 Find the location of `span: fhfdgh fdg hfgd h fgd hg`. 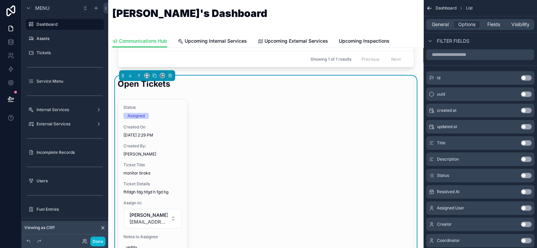

span: fhfdgh fdg hfgd h fgd hg is located at coordinates (153, 192).